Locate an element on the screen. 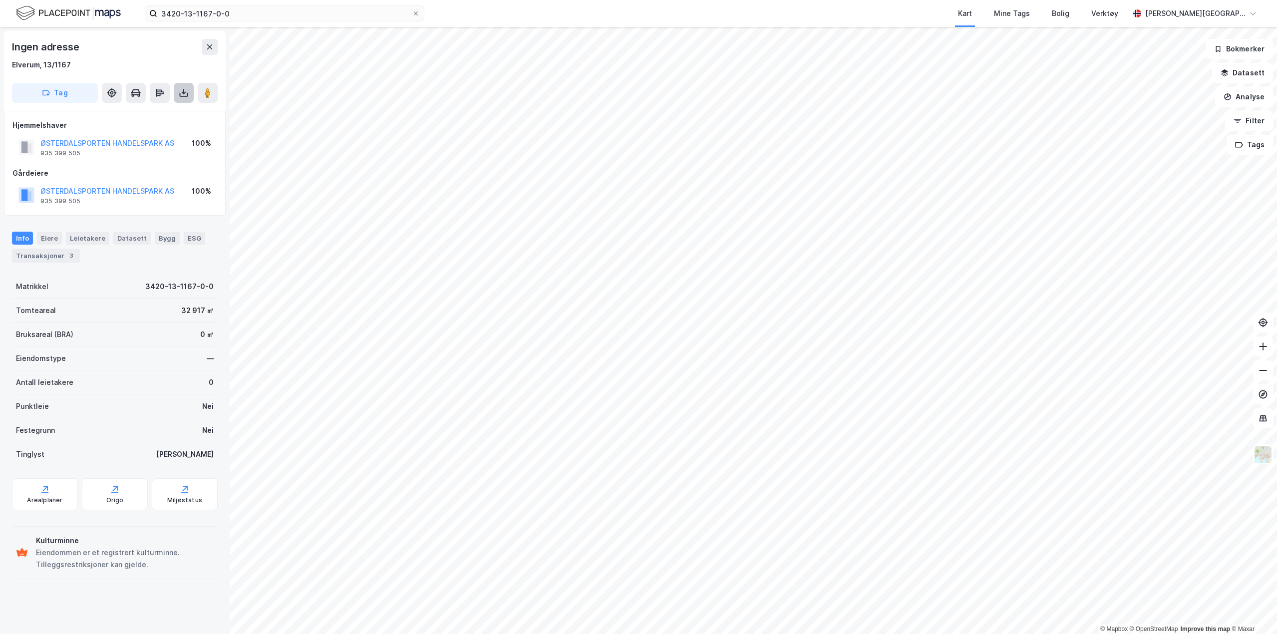 The image size is (1277, 634). div: 0 ㎡ is located at coordinates (207, 334).